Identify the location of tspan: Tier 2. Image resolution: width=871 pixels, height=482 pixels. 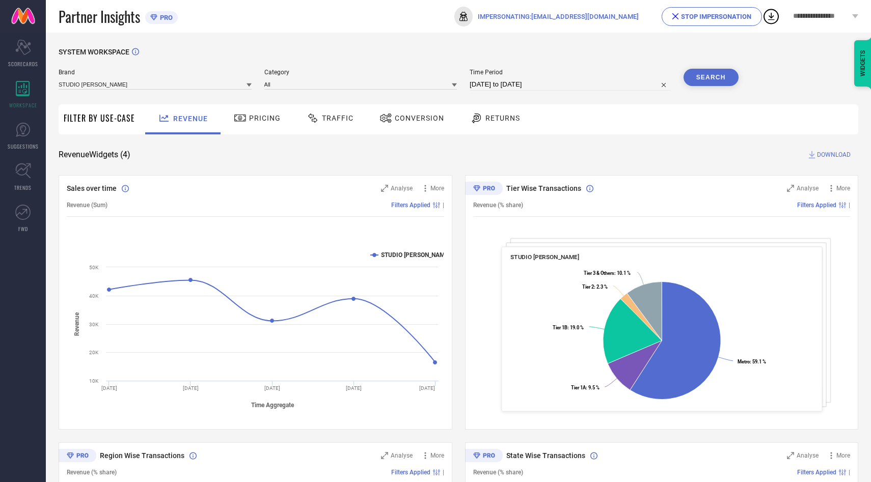
(587, 287).